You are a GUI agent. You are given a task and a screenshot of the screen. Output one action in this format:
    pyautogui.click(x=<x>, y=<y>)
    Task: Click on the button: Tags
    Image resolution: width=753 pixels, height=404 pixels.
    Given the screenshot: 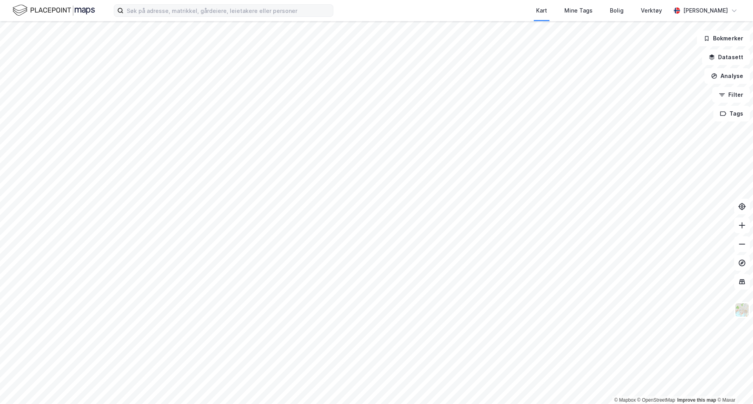 What is the action you would take?
    pyautogui.click(x=731, y=114)
    